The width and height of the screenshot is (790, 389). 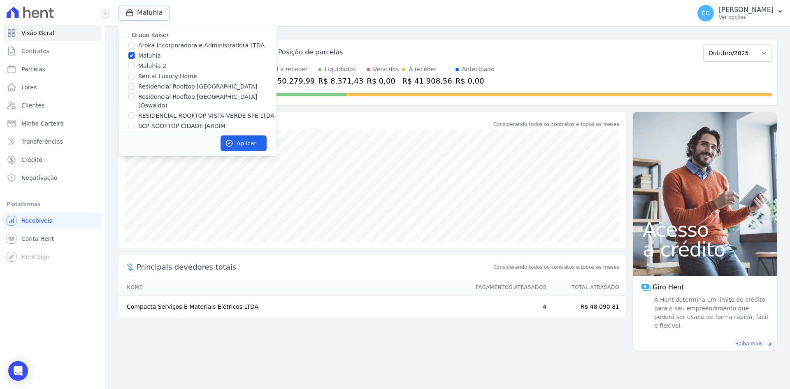 I want to click on label: Maluhia, so click(x=149, y=56).